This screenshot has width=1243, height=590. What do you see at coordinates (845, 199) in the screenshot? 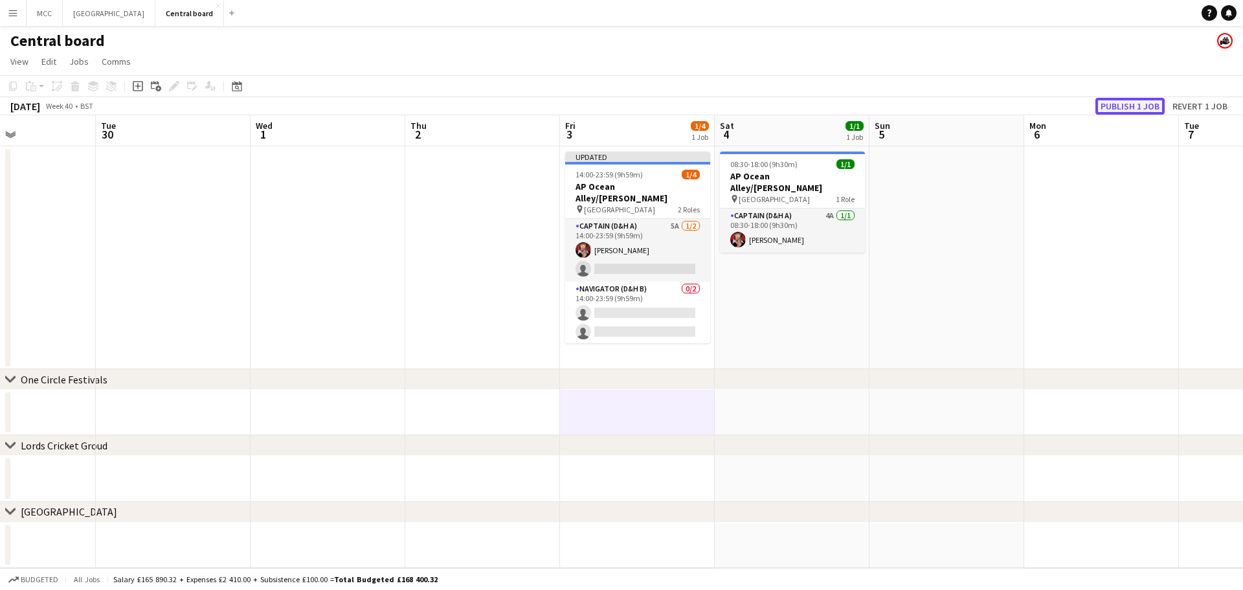
I see `span: 1 Role` at bounding box center [845, 199].